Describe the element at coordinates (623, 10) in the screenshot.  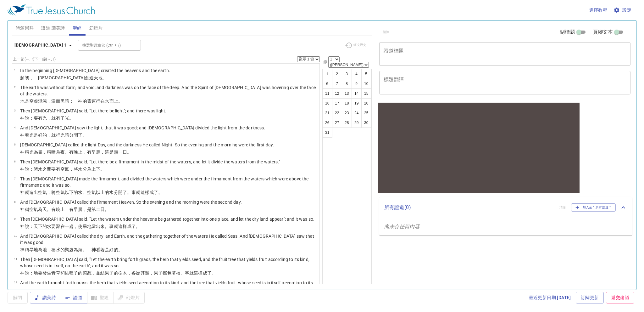
I see `button: 設定` at that location.